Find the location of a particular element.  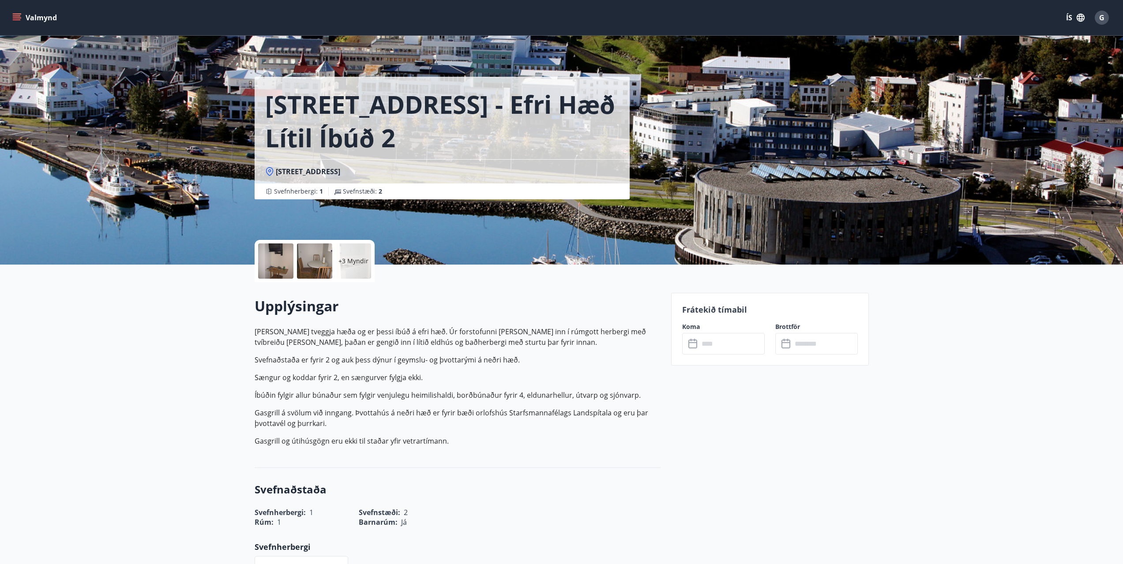

h3: Svefnaðstaða is located at coordinates (458, 490).